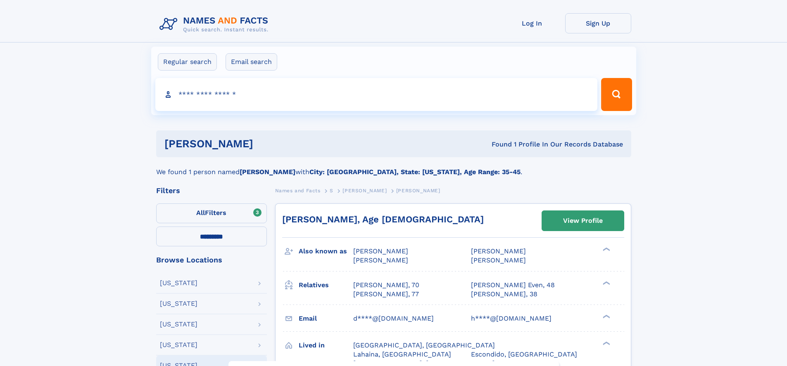 This screenshot has width=787, height=366. Describe the element at coordinates (583, 221) in the screenshot. I see `div: View Profile` at that location.